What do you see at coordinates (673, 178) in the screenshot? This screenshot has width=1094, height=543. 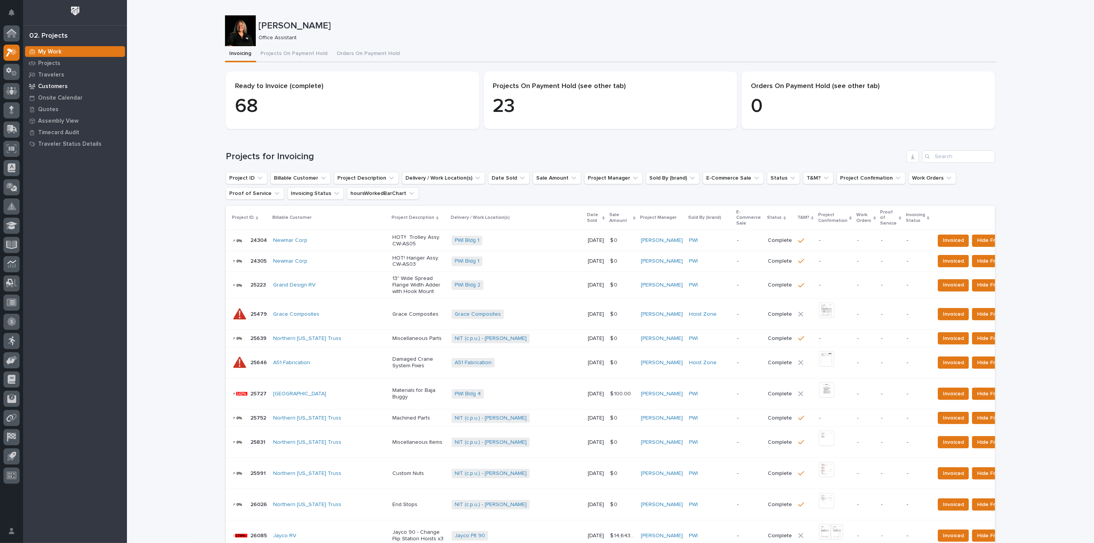 I see `button: Sold By (brand)` at bounding box center [673, 178].